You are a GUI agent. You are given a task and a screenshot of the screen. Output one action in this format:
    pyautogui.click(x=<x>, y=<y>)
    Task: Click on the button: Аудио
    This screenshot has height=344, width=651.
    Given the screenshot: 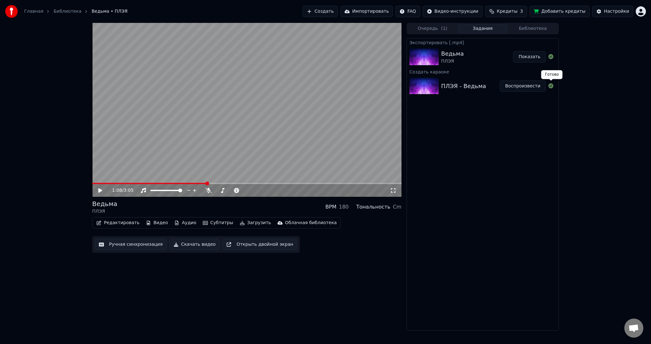 What is the action you would take?
    pyautogui.click(x=185, y=223)
    